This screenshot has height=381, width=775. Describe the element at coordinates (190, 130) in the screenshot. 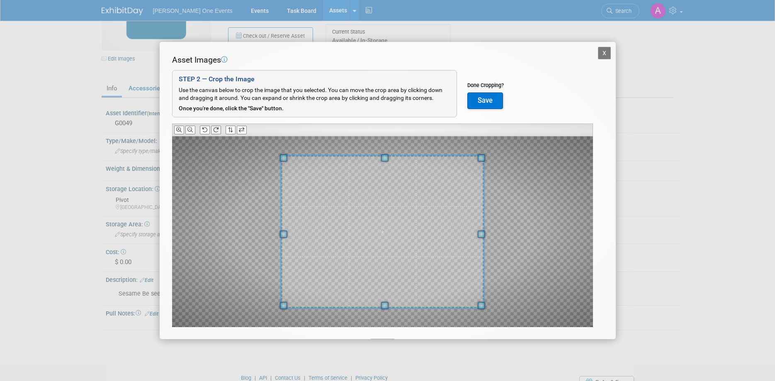

I see `button: Zoom Out` at that location.